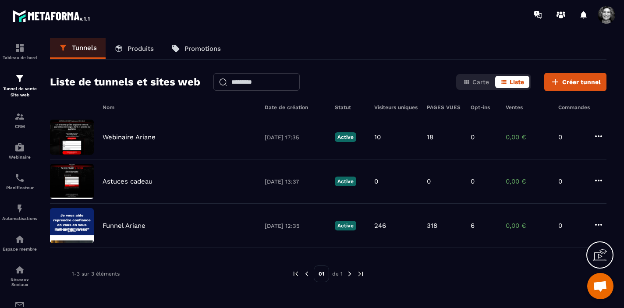 This screenshot has width=624, height=308. What do you see at coordinates (20, 151) in the screenshot?
I see `a: automationsautomationsWebinaire` at bounding box center [20, 151].